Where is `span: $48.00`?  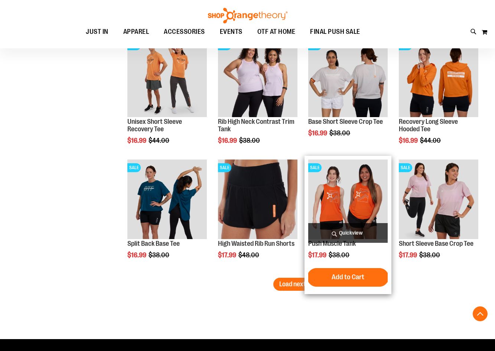 span: $48.00 is located at coordinates (249, 255).